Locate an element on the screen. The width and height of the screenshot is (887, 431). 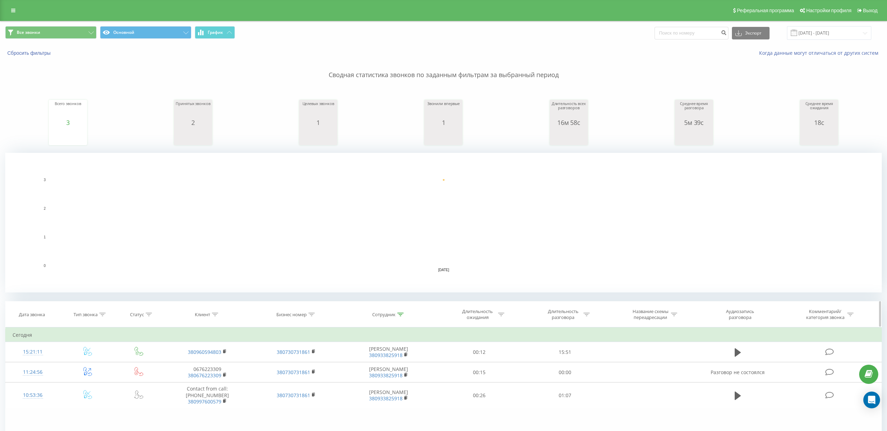
text: 2 is located at coordinates (45, 208).